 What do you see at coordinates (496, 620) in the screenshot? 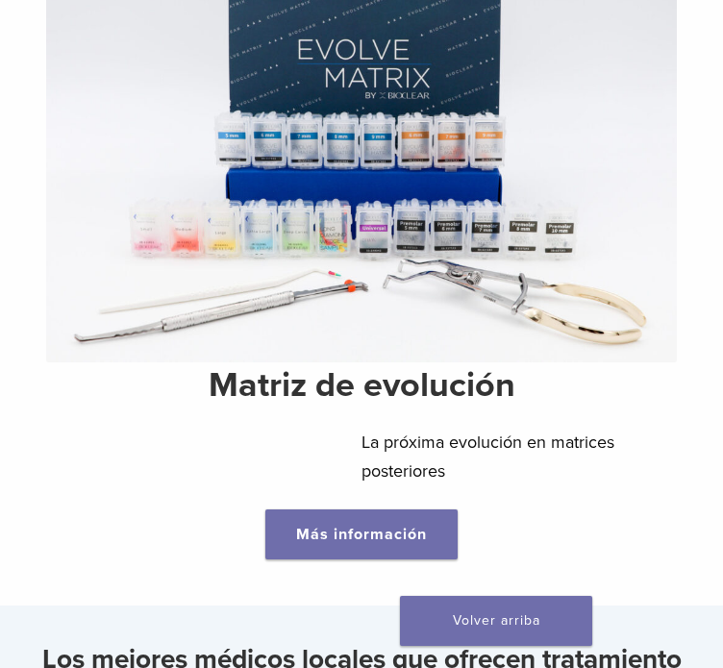
I see `font: Volver arriba` at bounding box center [496, 620].